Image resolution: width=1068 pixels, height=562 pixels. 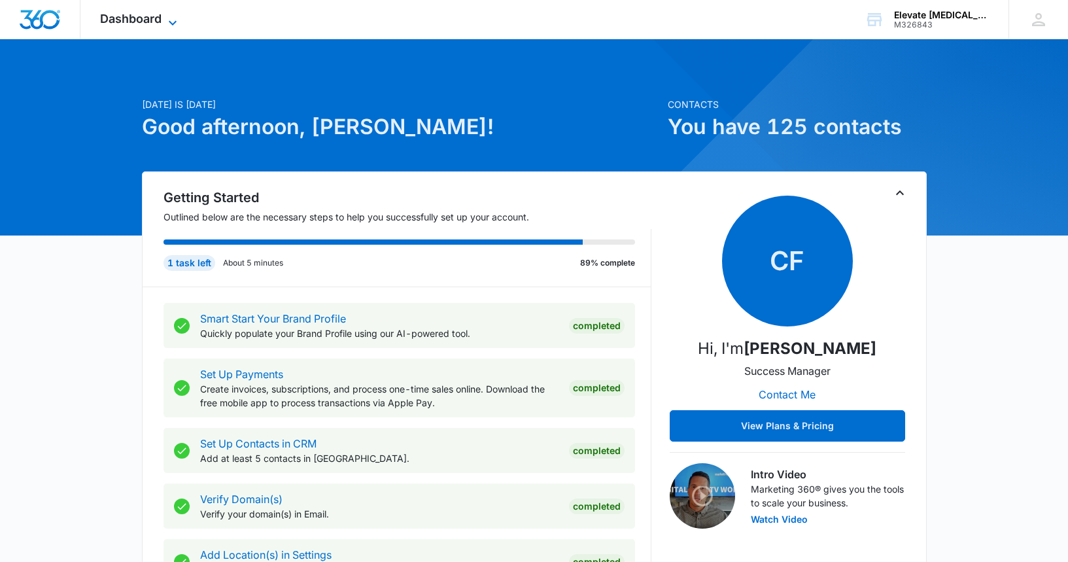 What do you see at coordinates (787, 371) in the screenshot?
I see `p: Success Manager` at bounding box center [787, 371].